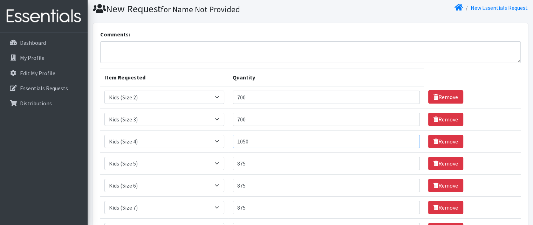 The width and height of the screenshot is (533, 225). What do you see at coordinates (44, 43) in the screenshot?
I see `a: Dashboard` at bounding box center [44, 43].